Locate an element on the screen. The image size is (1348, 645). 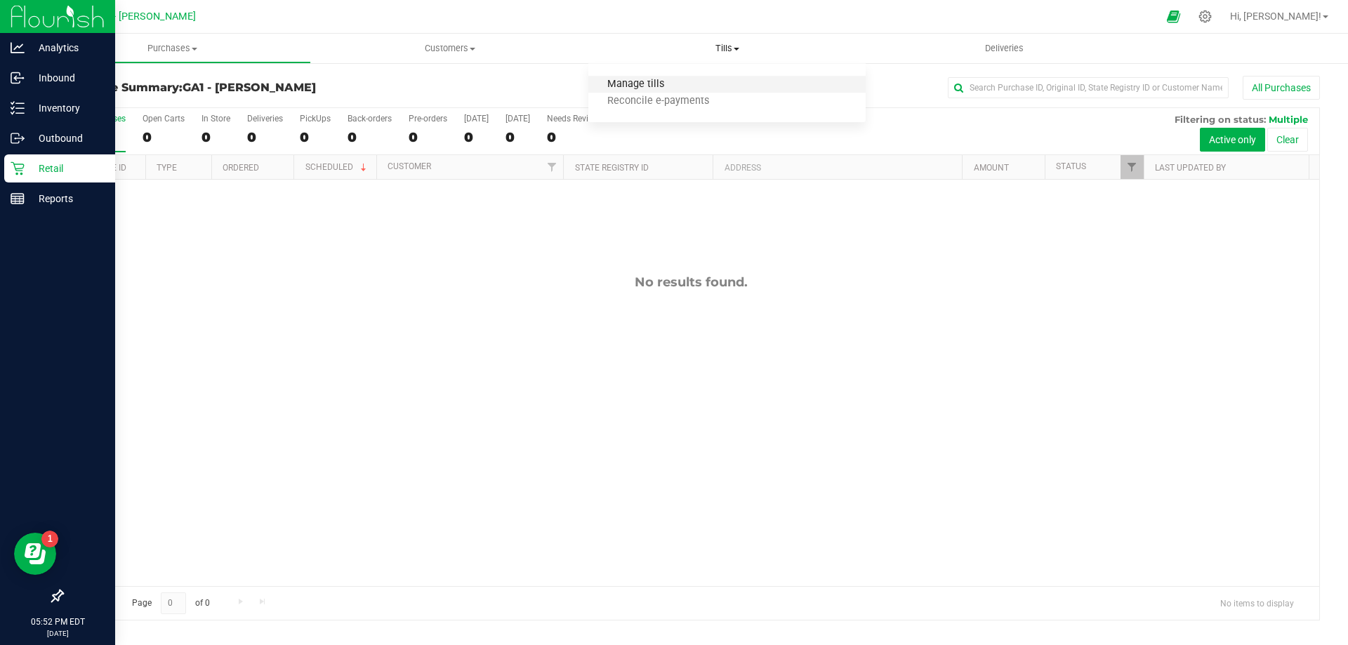
p: Retail is located at coordinates (67, 168).